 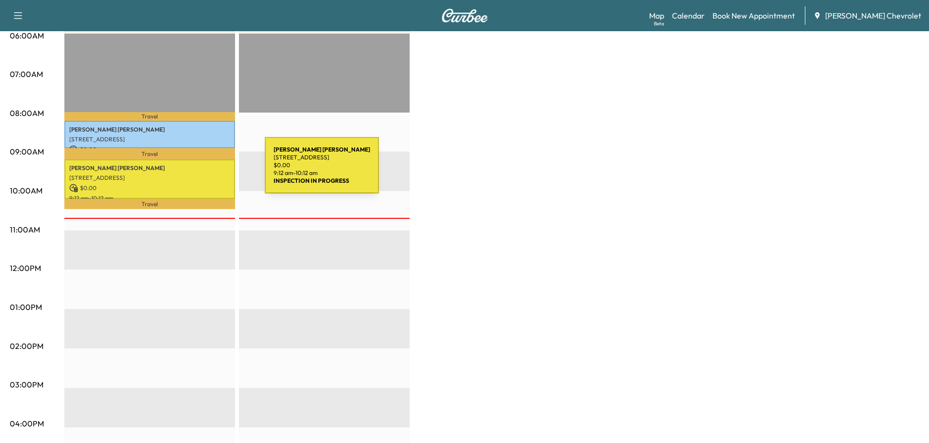 What do you see at coordinates (27, 113) in the screenshot?
I see `p: 08:00AM` at bounding box center [27, 113].